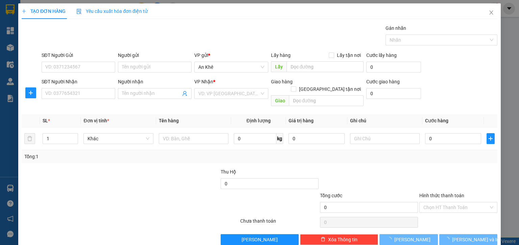  Describe the element at coordinates (280, 138) in the screenshot. I see `span: kg` at that location.